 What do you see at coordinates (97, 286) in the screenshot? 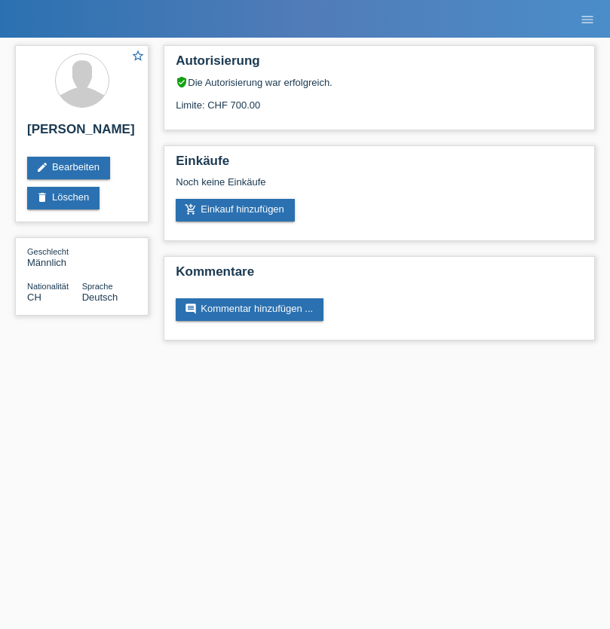
I see `span: Sprache` at bounding box center [97, 286].